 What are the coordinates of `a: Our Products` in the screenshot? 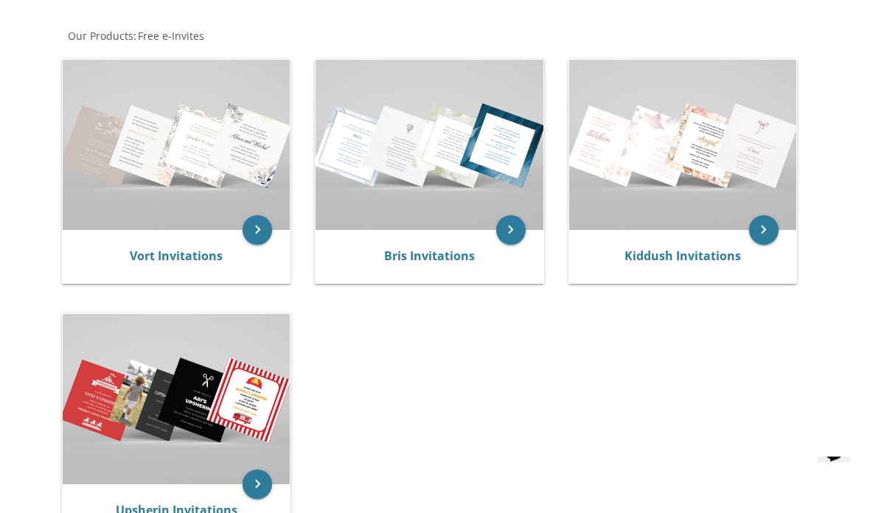 It's located at (100, 36).